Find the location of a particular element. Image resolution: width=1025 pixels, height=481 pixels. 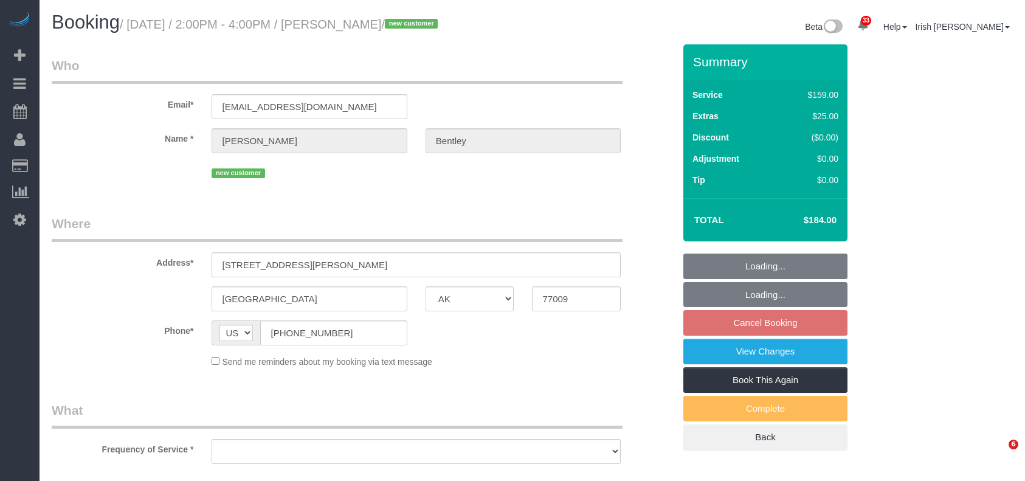

input: Phone* is located at coordinates (333, 332).